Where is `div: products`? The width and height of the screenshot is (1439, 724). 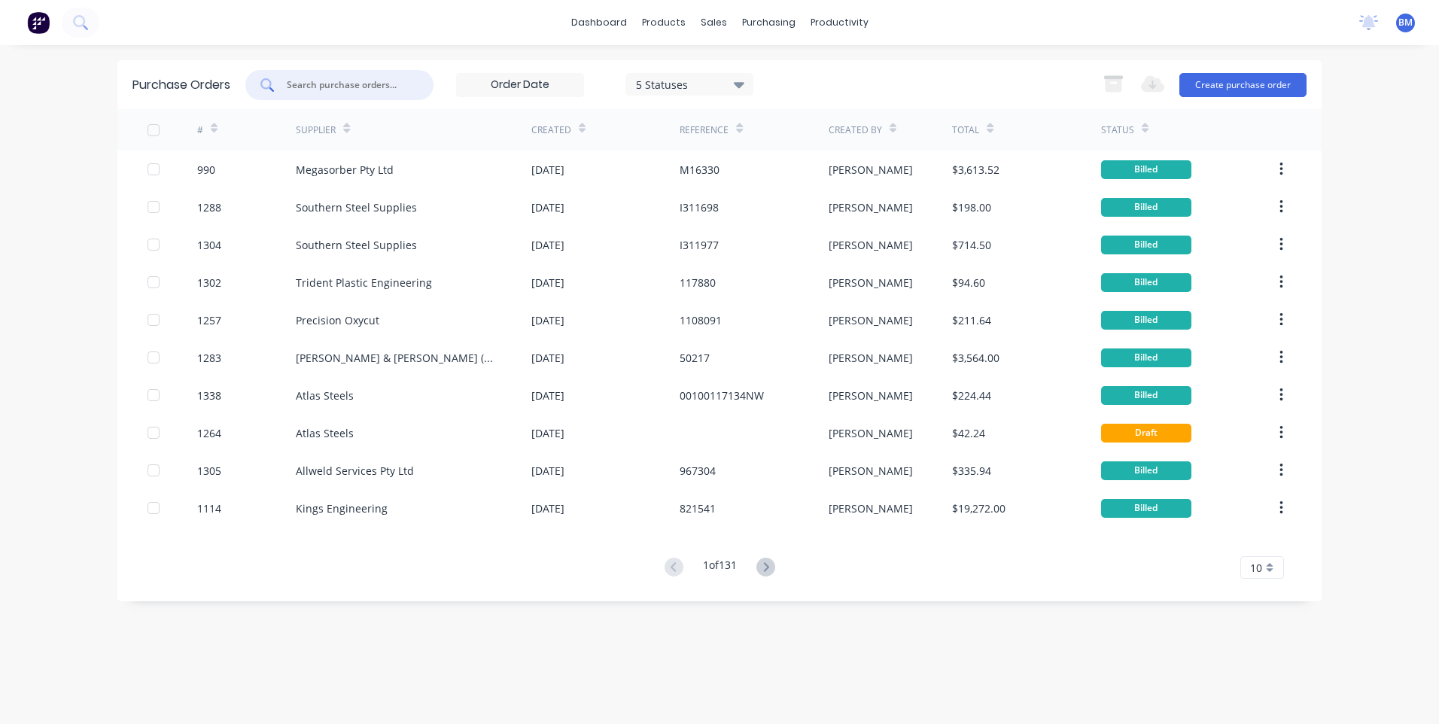
div: products is located at coordinates (664, 23).